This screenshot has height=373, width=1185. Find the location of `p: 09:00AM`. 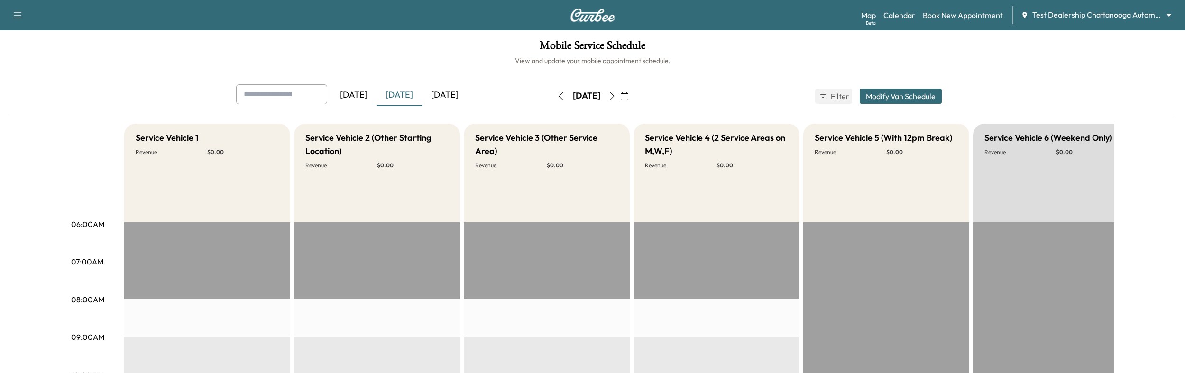

p: 09:00AM is located at coordinates (88, 337).